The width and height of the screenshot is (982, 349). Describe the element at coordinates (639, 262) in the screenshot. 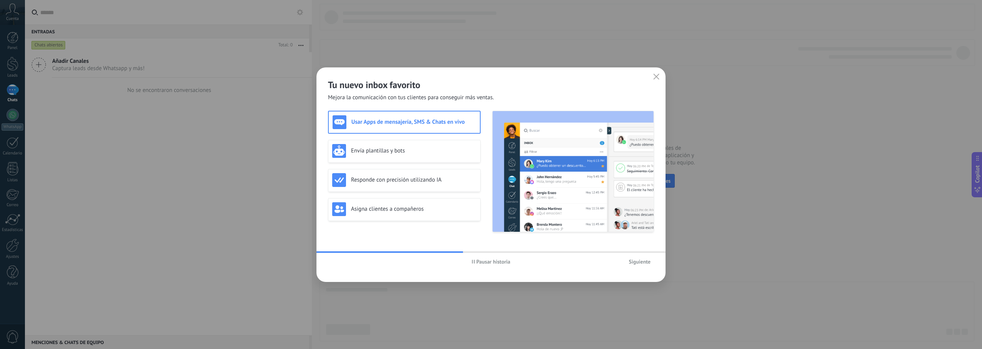

I see `span: Siguiente` at that location.